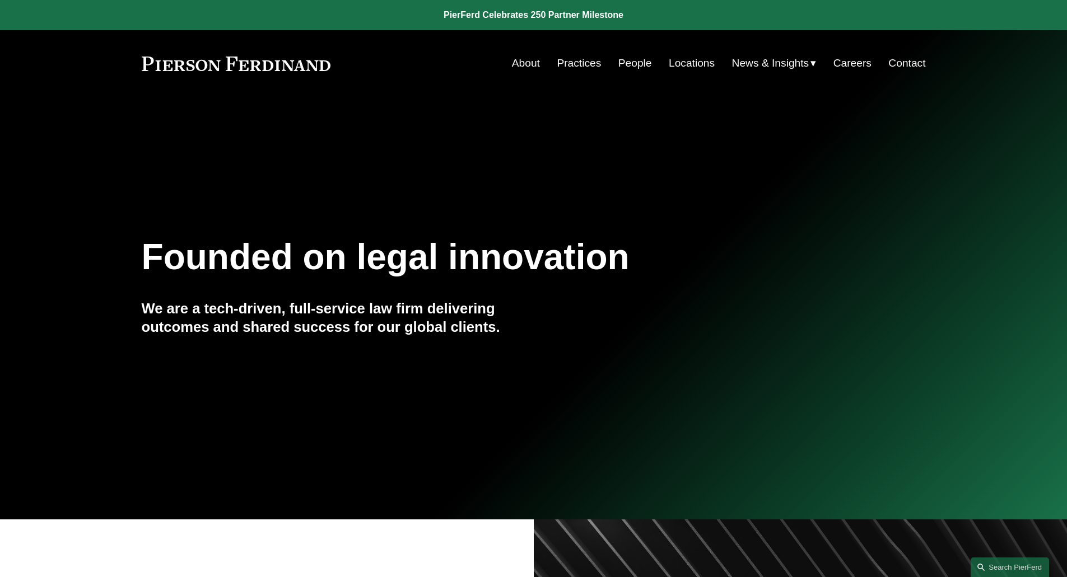 The height and width of the screenshot is (577, 1067). I want to click on h4: We are a tech-driven, full-service law firm delivering outcomes and shared success for our global..., so click(338, 318).